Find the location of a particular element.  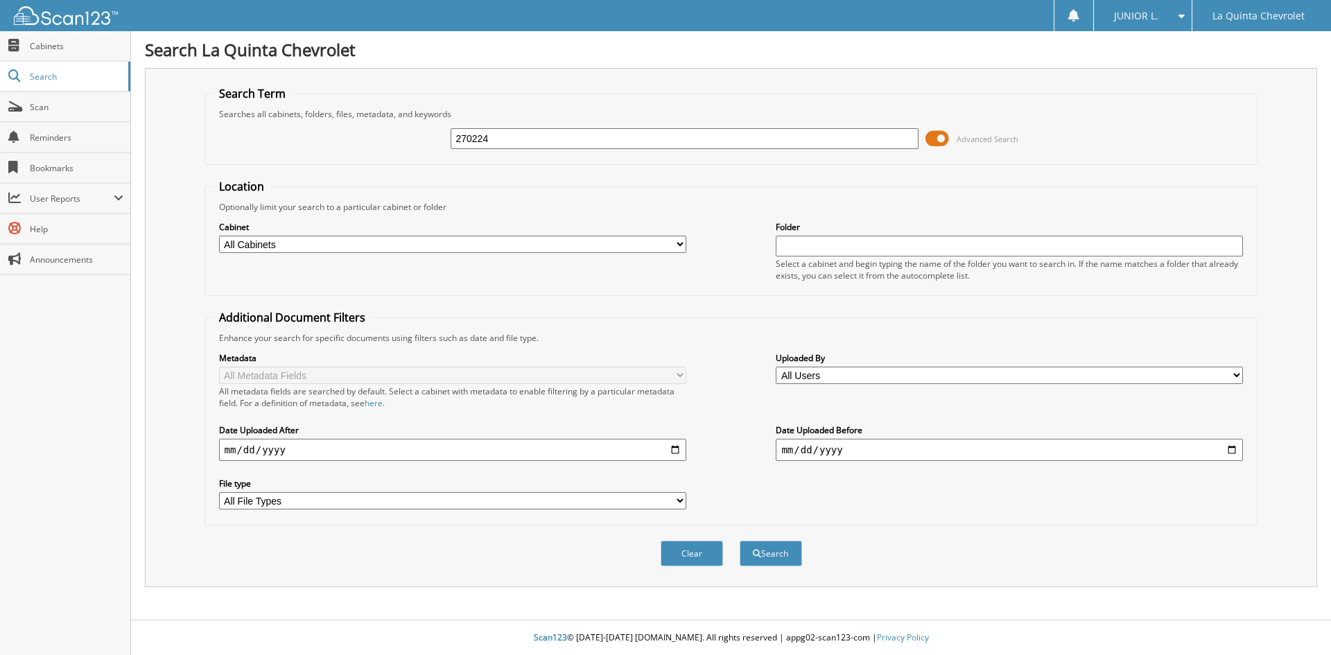

input: start is located at coordinates (453, 450).